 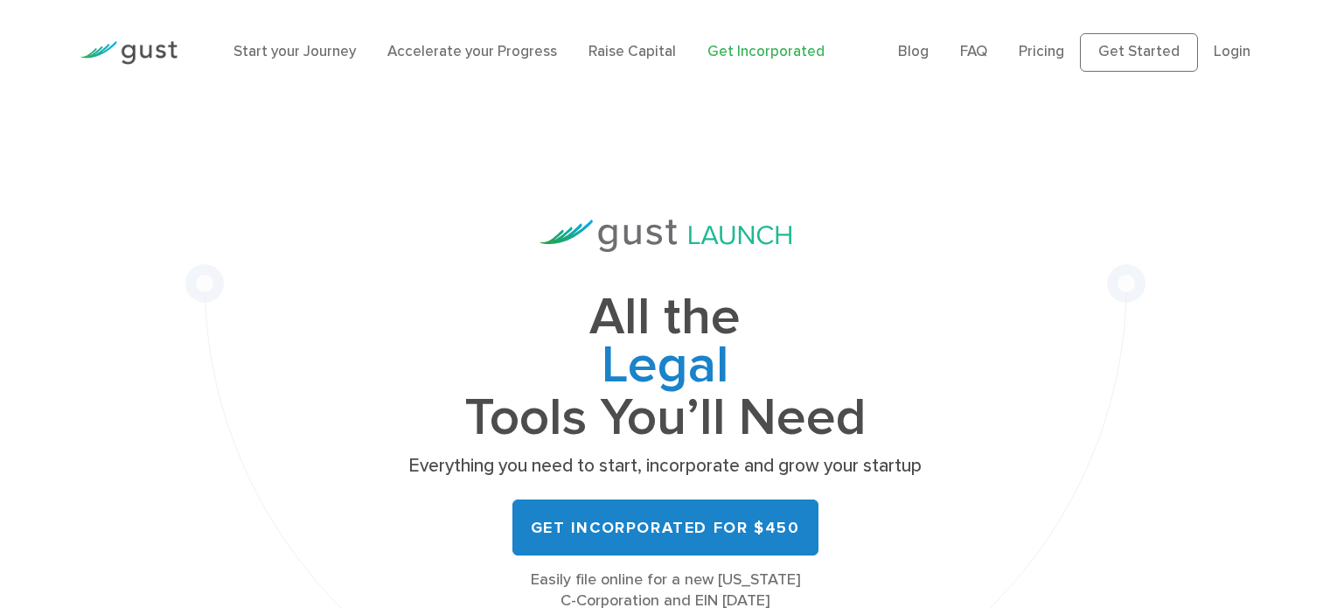 What do you see at coordinates (632, 52) in the screenshot?
I see `a: Raise Capital` at bounding box center [632, 52].